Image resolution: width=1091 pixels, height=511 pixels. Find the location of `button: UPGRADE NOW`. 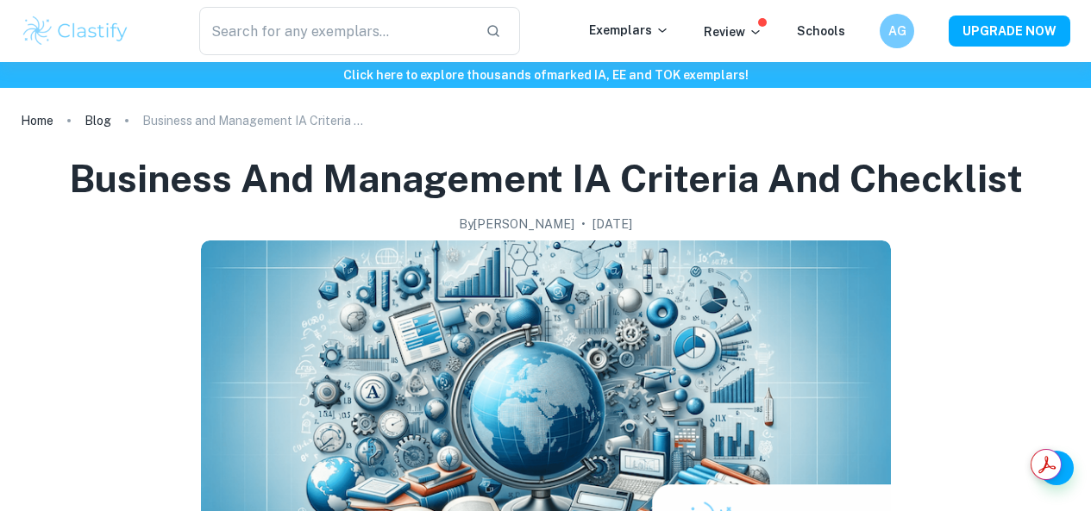

button: UPGRADE NOW is located at coordinates (1009, 31).